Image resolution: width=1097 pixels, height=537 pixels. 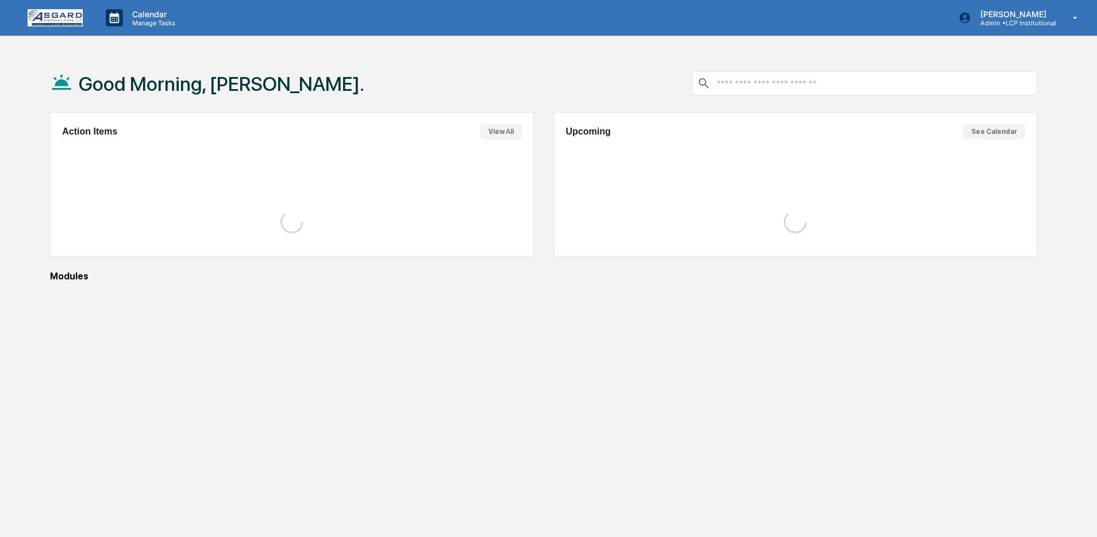 I want to click on p: Calendar, so click(x=152, y=14).